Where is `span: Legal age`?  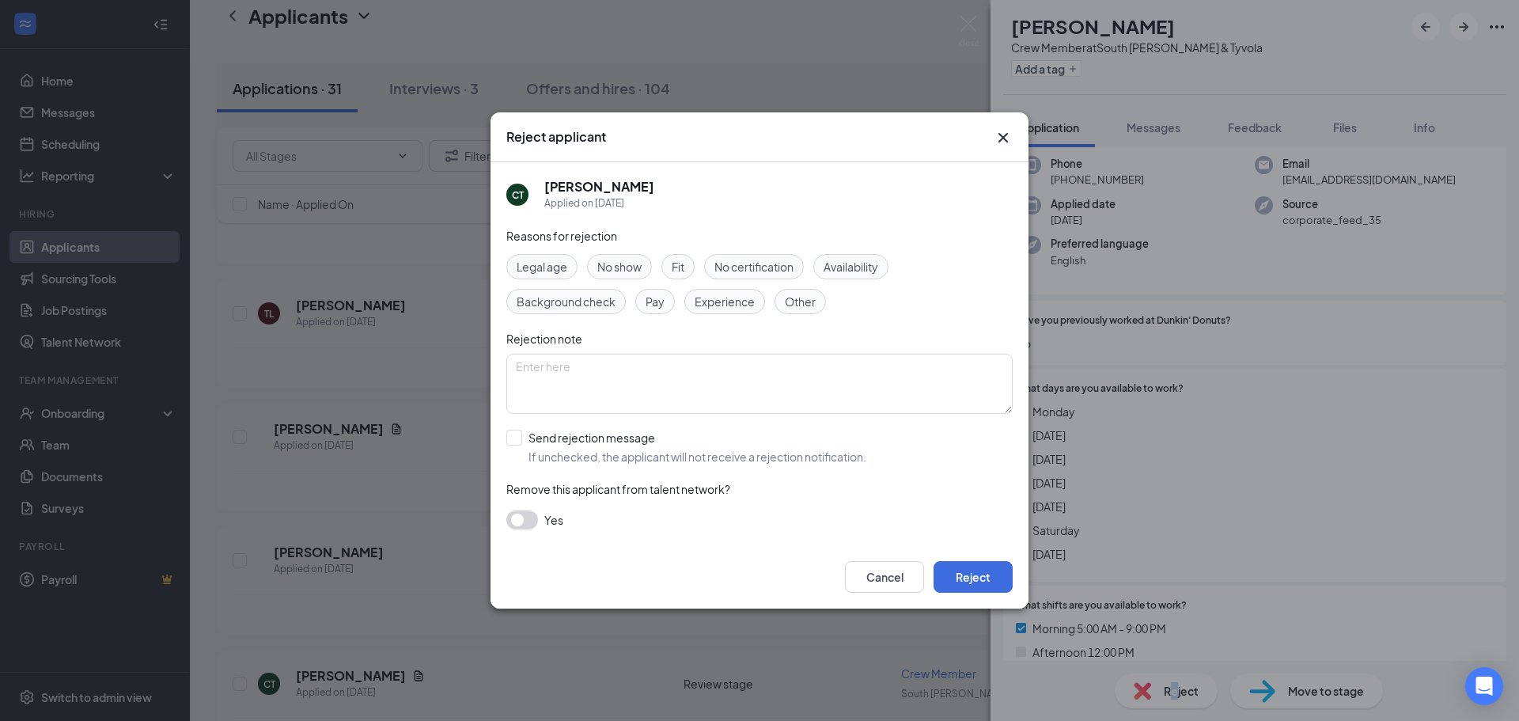 span: Legal age is located at coordinates (542, 267).